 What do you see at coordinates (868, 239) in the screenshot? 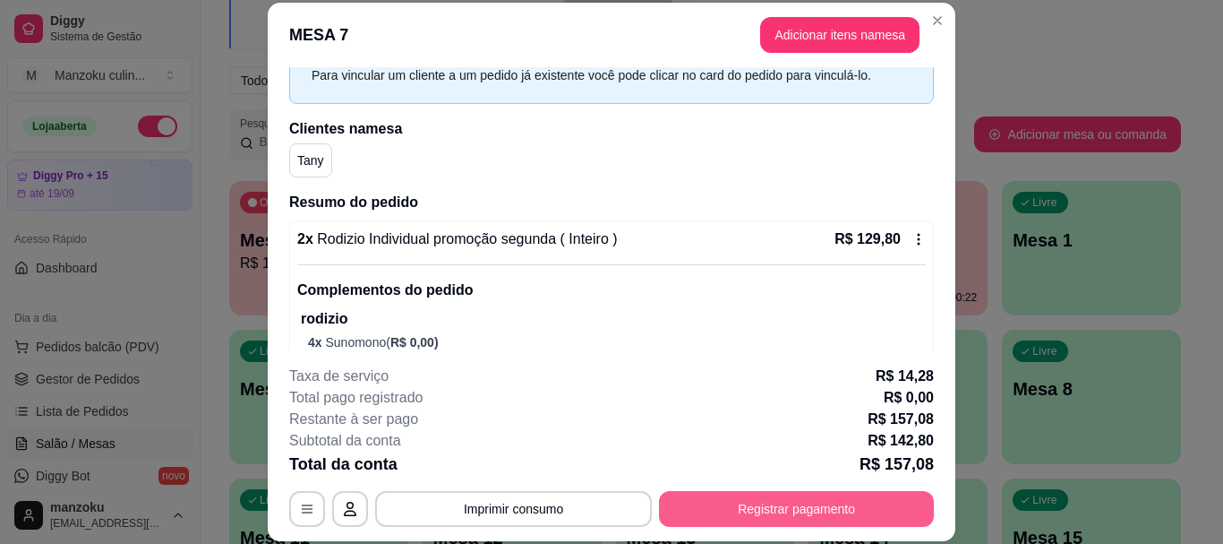
I see `p: R$ 129,80` at bounding box center [868, 239].